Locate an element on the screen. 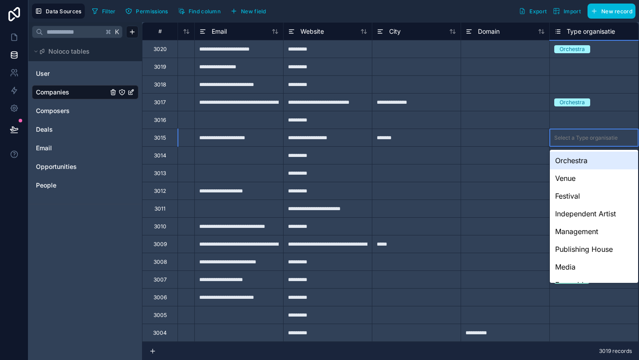  span: Import is located at coordinates (572, 11).